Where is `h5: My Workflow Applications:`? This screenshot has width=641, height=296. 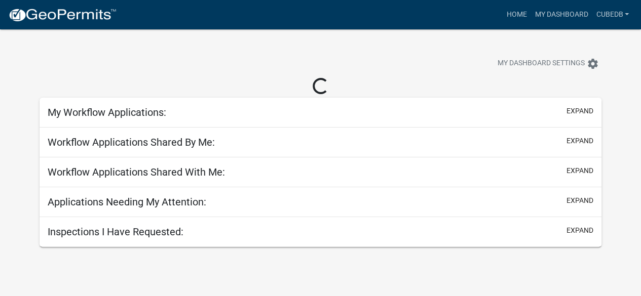
h5: My Workflow Applications: is located at coordinates (107, 112).